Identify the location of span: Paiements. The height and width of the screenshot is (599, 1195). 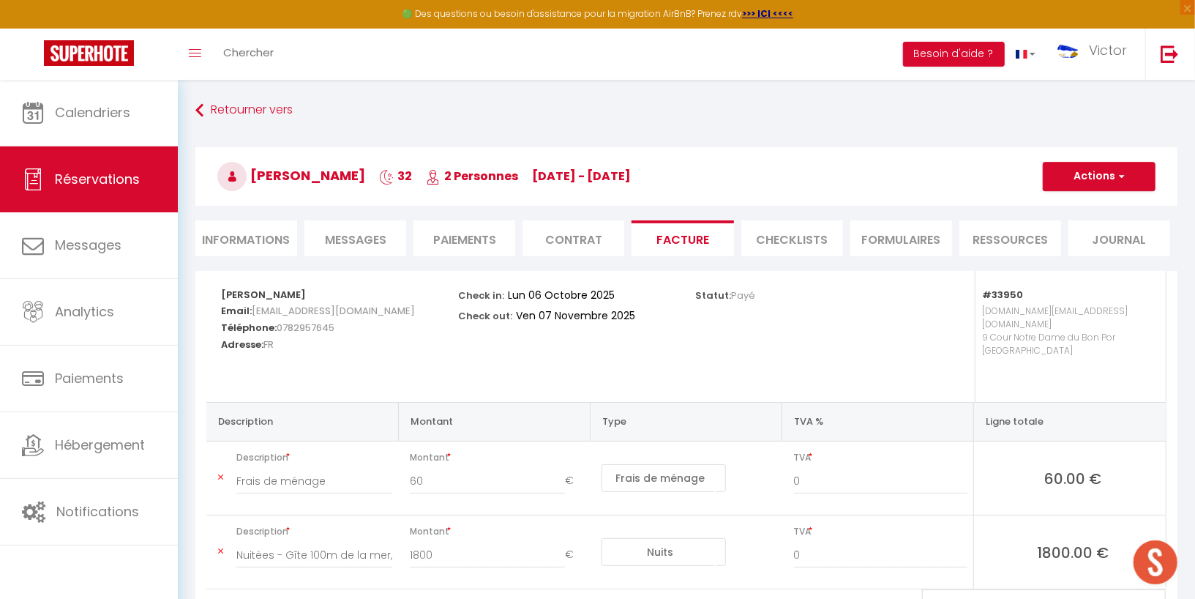
(89, 378).